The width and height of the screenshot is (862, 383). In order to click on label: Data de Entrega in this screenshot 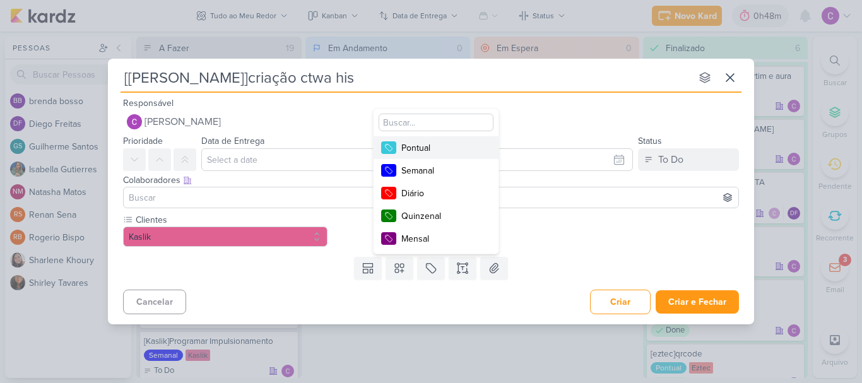, I will do `click(233, 141)`.